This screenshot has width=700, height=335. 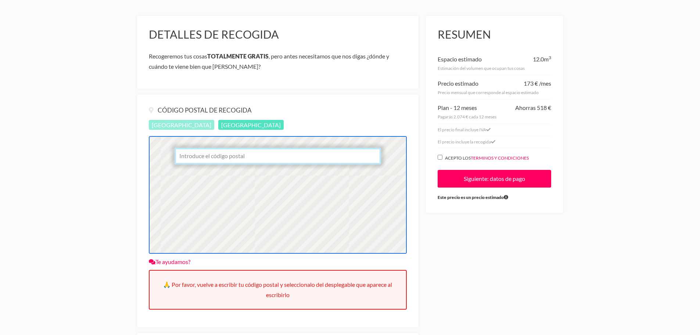 I want to click on a: Te ayudamos?, so click(x=169, y=261).